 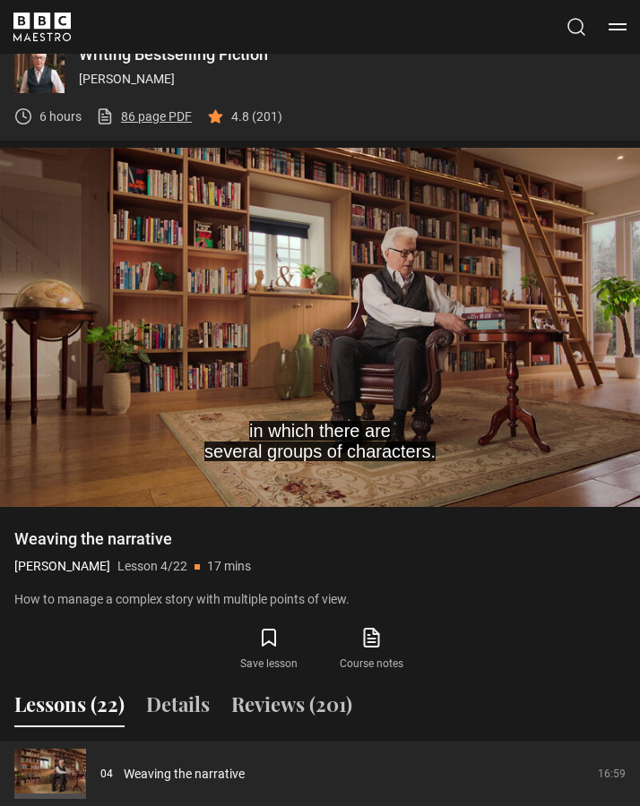 What do you see at coordinates (69, 709) in the screenshot?
I see `button: Lessons (22)` at bounding box center [69, 709].